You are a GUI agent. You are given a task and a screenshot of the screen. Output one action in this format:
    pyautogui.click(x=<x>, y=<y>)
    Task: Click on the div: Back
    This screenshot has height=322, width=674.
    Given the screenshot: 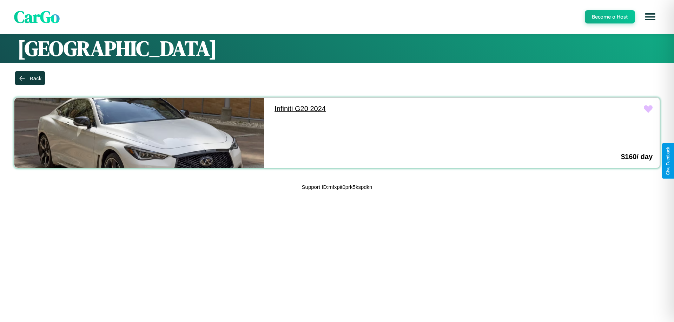 What is the action you would take?
    pyautogui.click(x=35, y=78)
    